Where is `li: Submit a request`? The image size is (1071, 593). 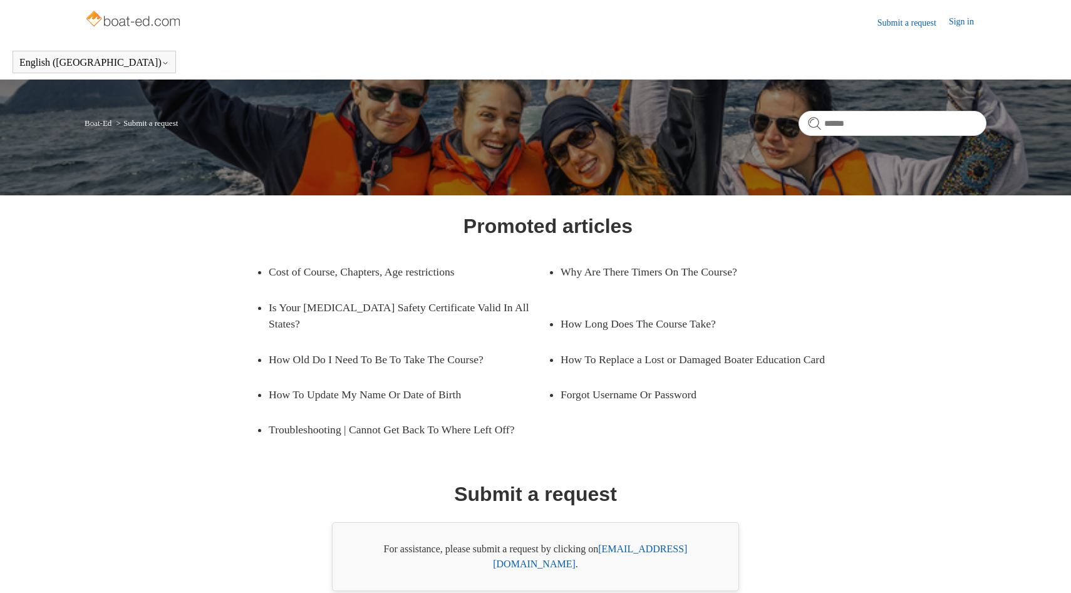
li: Submit a request is located at coordinates (146, 123).